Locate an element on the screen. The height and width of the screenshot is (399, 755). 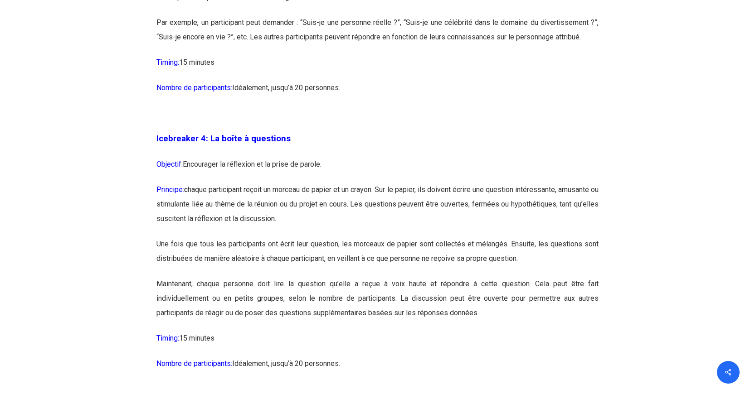
span: c is located at coordinates (186, 189).